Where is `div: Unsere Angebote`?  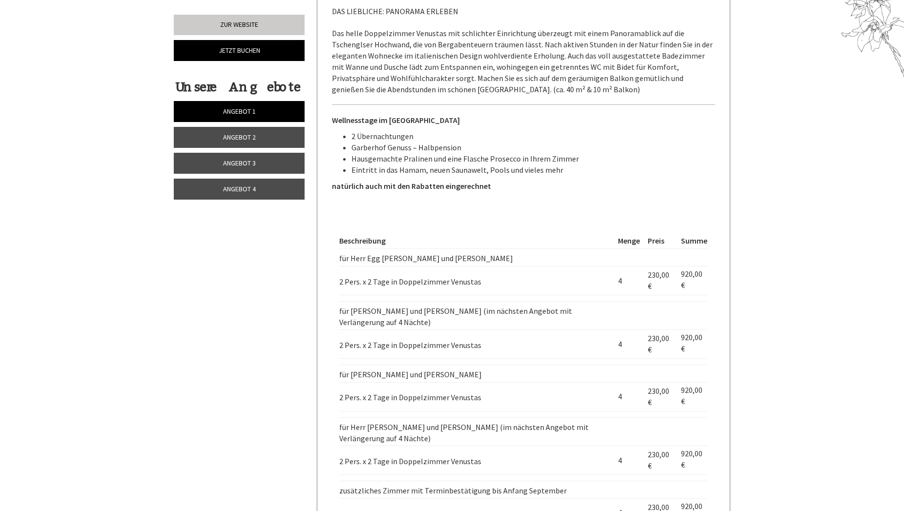
div: Unsere Angebote is located at coordinates (238, 87).